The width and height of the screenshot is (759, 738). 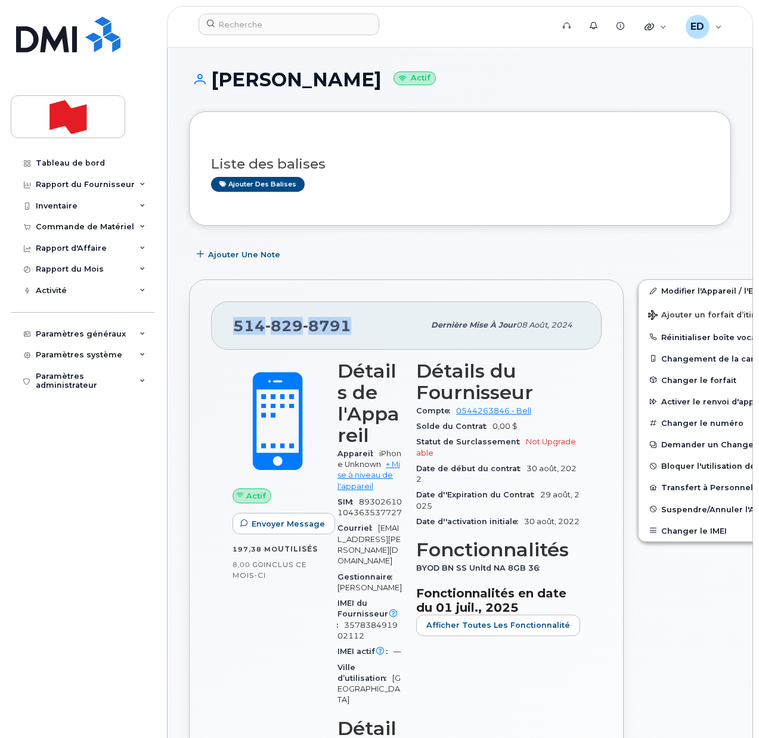 What do you see at coordinates (505, 426) in the screenshot?
I see `span: 0,00 $` at bounding box center [505, 426].